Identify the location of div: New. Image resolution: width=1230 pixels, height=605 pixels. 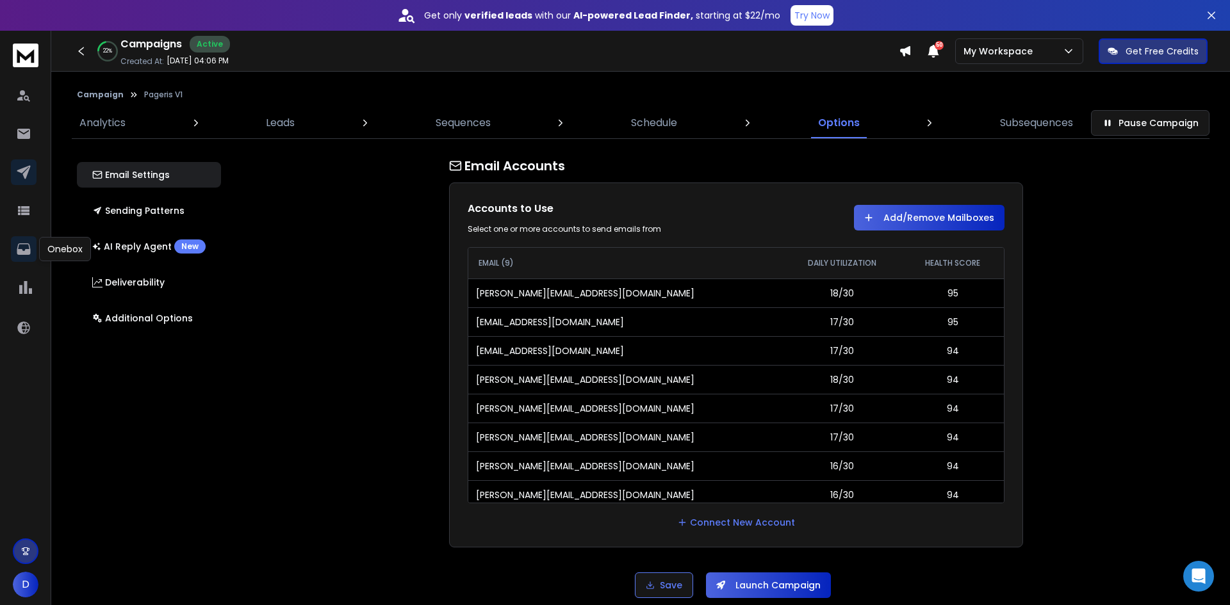
(190, 247).